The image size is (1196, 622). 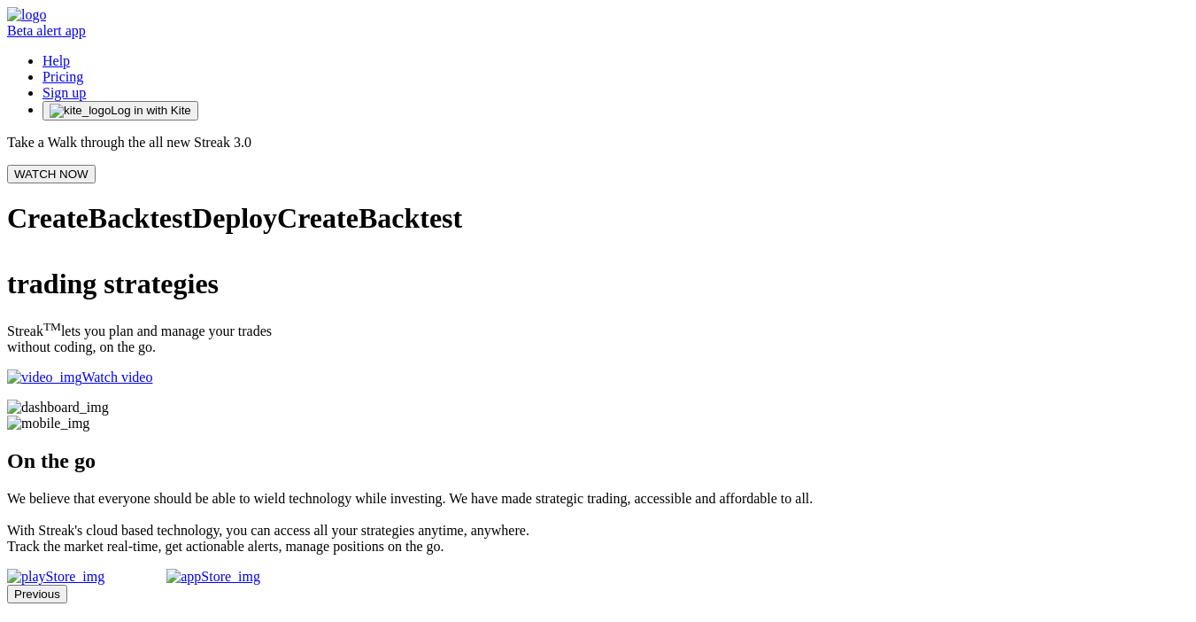 I want to click on a: video_imgWatch video, so click(x=598, y=377).